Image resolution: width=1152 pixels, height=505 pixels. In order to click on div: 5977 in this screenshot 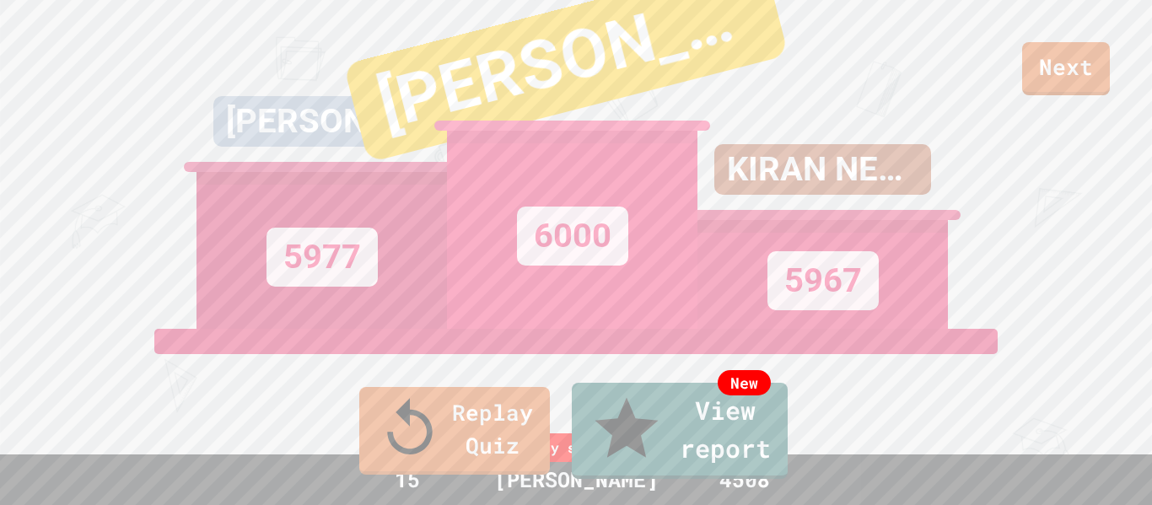, I will do `click(322, 257)`.